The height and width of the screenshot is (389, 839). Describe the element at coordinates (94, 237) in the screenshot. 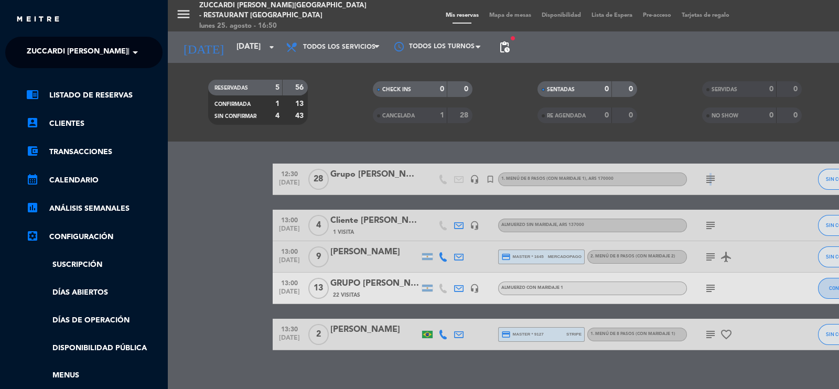

I see `a: Configuración` at that location.